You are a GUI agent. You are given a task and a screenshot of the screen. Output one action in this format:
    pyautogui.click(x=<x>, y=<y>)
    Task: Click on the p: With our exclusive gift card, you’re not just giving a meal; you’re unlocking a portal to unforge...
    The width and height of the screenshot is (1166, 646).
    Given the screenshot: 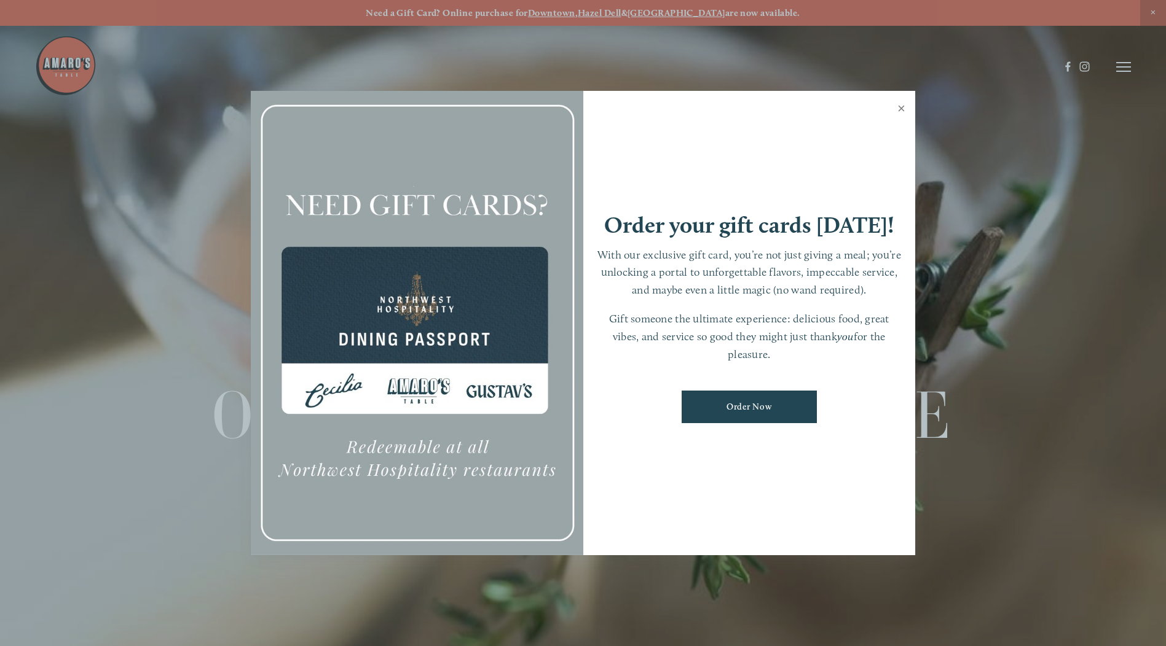 What is the action you would take?
    pyautogui.click(x=749, y=273)
    